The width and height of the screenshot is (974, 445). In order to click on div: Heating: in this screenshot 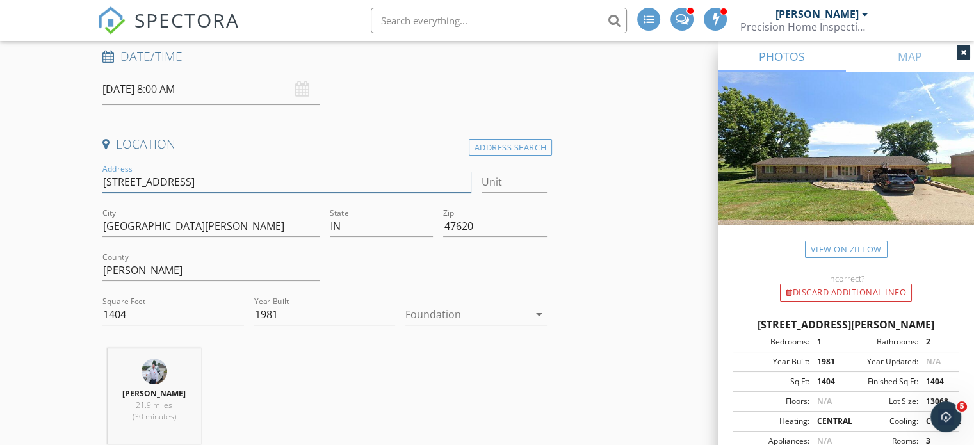, I will do `click(773, 421)`.